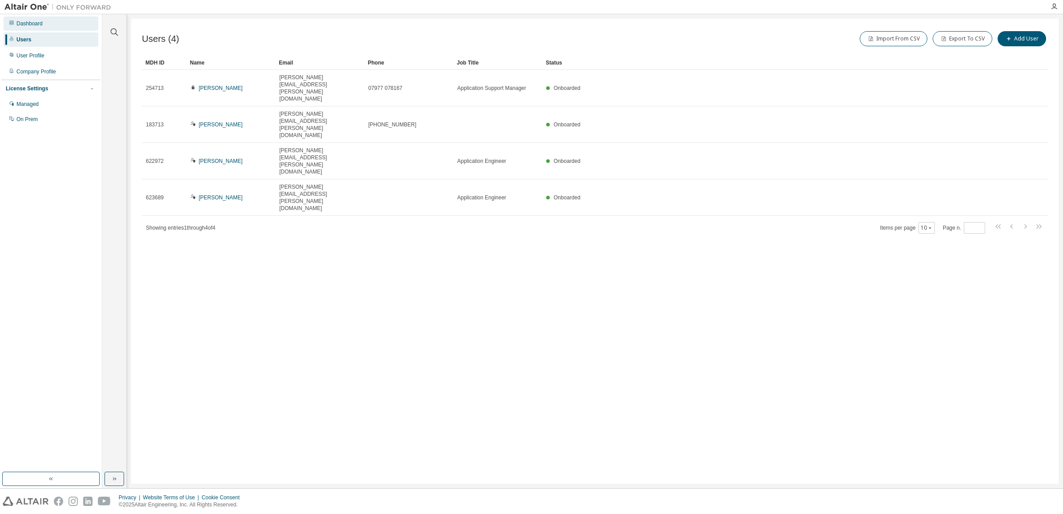 The height and width of the screenshot is (514, 1063). What do you see at coordinates (25, 501) in the screenshot?
I see `img: altair_logo.svg` at bounding box center [25, 501].